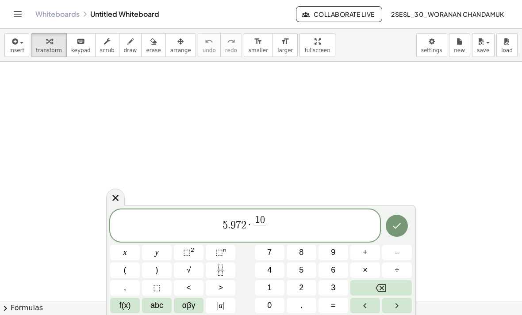 Image resolution: width=522 pixels, height=315 pixels. What do you see at coordinates (130, 50) in the screenshot?
I see `span: draw` at bounding box center [130, 50].